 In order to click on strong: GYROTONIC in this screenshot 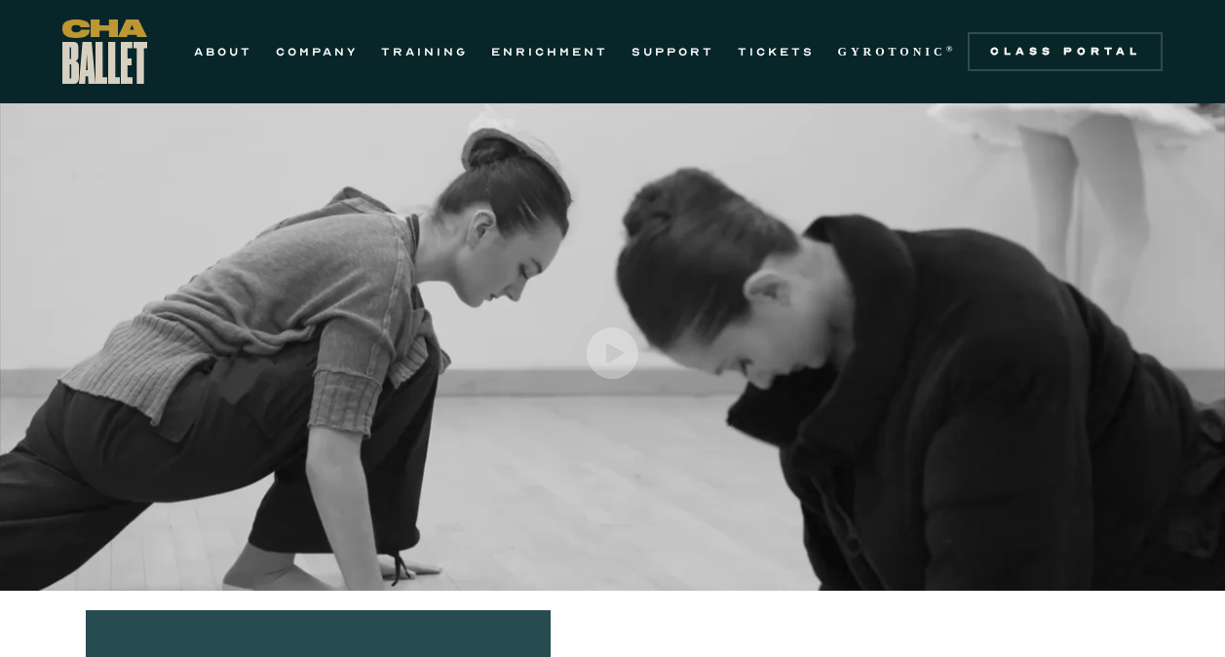, I will do `click(892, 52)`.